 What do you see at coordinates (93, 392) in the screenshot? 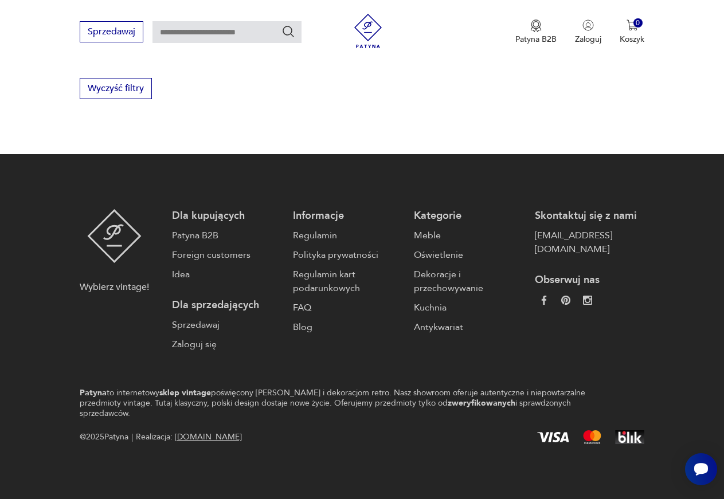
I see `strong: Patyna` at bounding box center [93, 392].